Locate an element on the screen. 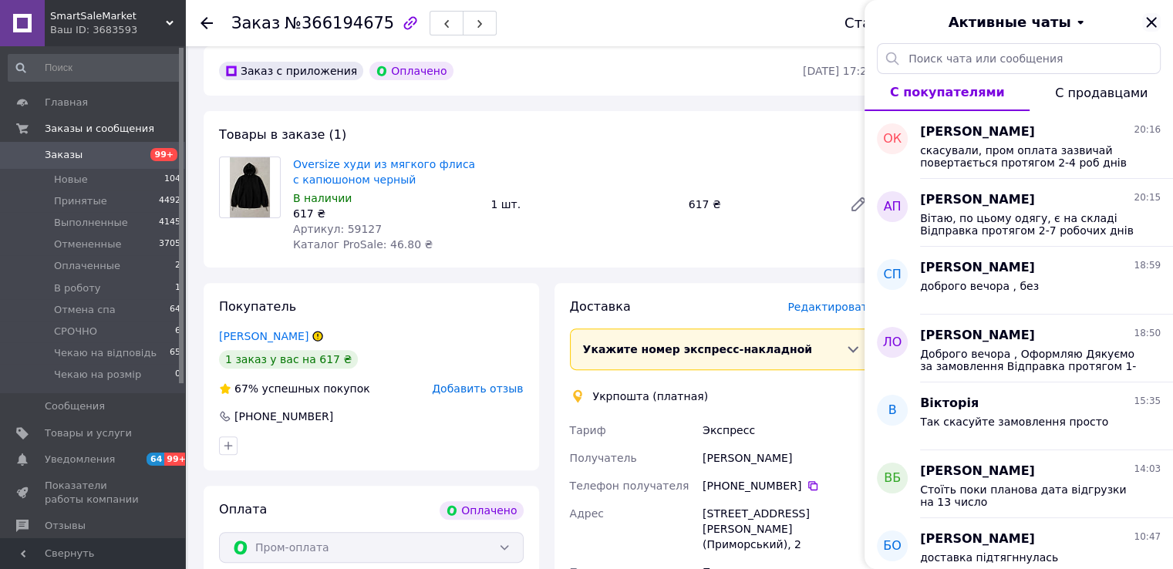  span: Заказ is located at coordinates (255, 23).